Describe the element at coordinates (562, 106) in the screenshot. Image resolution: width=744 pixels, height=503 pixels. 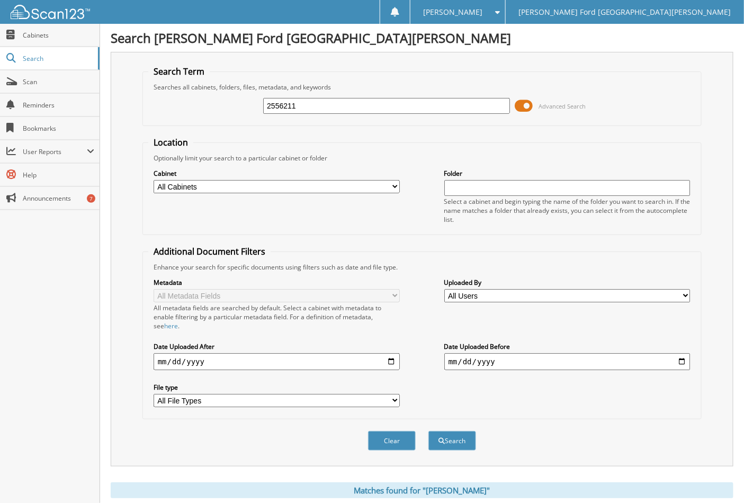
I see `span: Advanced Search` at that location.